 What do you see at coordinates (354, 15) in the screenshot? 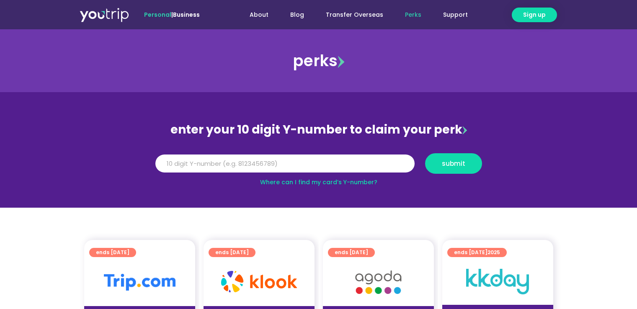
I see `a: Transfer Overseas` at bounding box center [354, 15].